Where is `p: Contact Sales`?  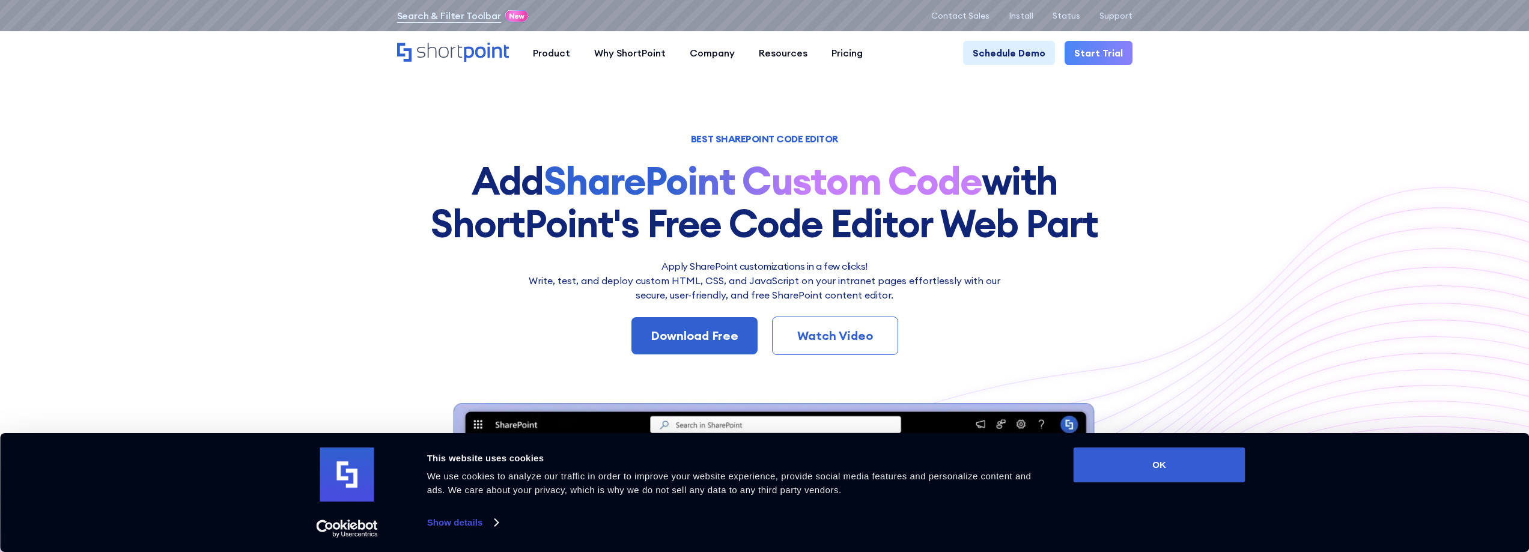
p: Contact Sales is located at coordinates (960, 16).